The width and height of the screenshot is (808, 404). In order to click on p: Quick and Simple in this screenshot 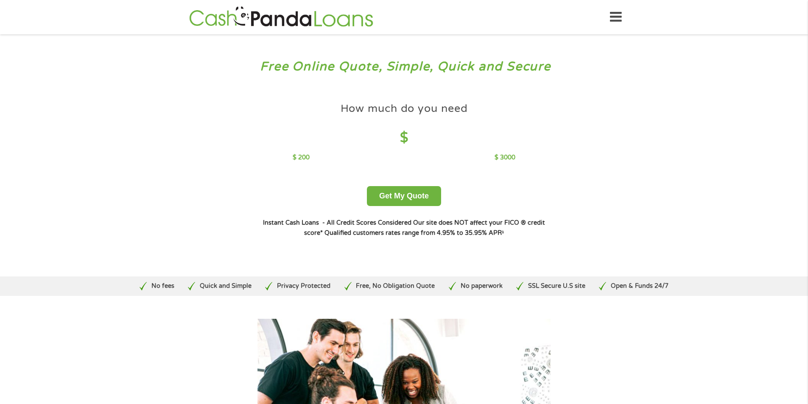, I will do `click(226, 286)`.